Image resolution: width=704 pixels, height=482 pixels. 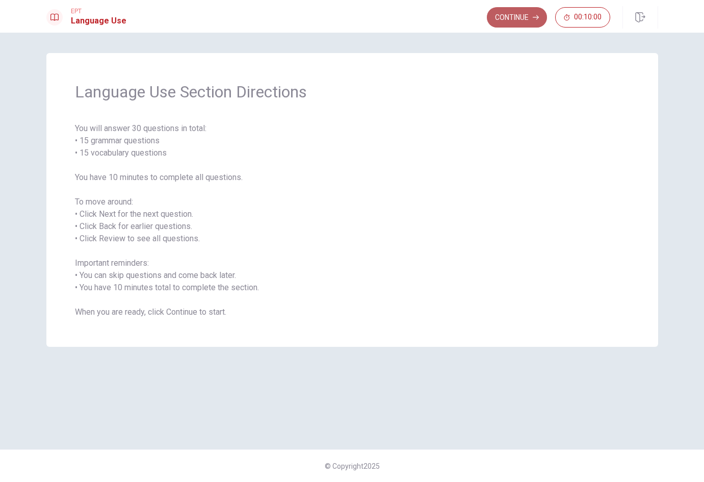 What do you see at coordinates (98, 11) in the screenshot?
I see `span: EPT` at bounding box center [98, 11].